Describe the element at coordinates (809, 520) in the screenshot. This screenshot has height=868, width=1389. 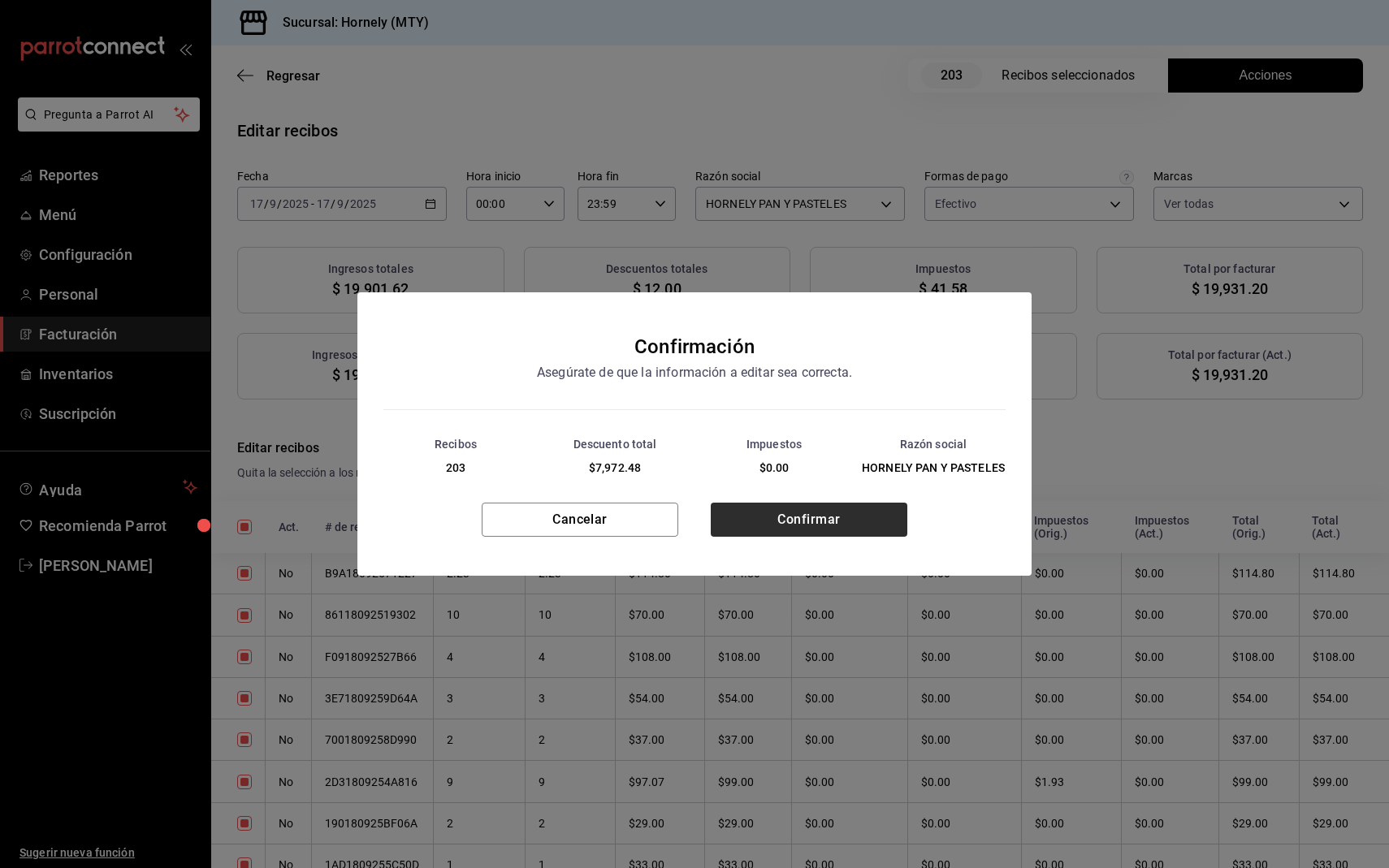
I see `button: Confirmar` at that location.